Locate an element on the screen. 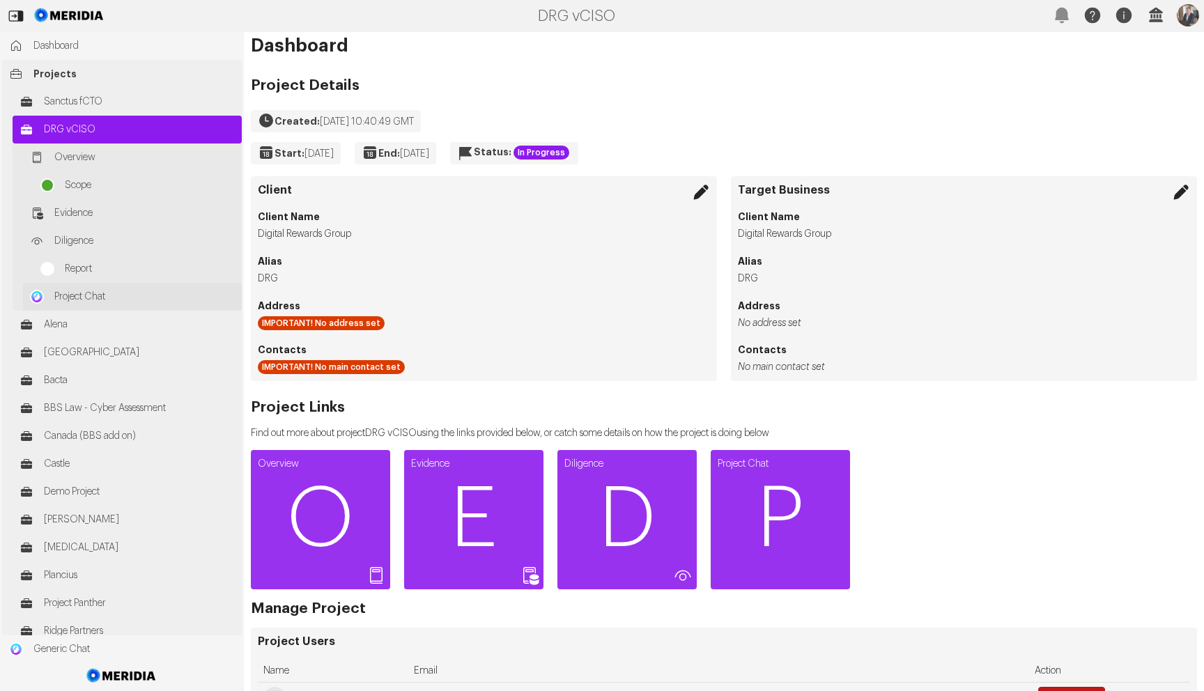 The width and height of the screenshot is (1204, 691). a: Demo Project is located at coordinates (127, 492).